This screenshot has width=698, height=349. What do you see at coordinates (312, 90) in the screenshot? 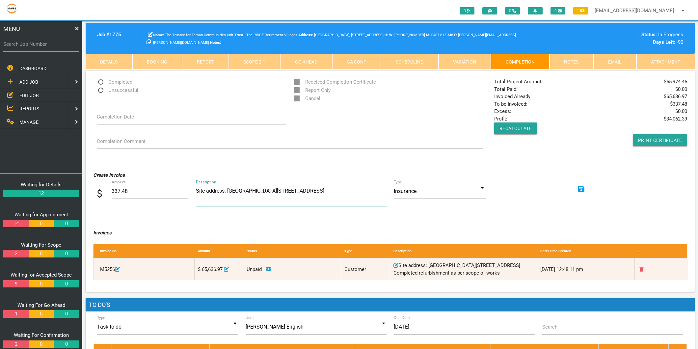
I see `span: Report Only` at bounding box center [312, 90].